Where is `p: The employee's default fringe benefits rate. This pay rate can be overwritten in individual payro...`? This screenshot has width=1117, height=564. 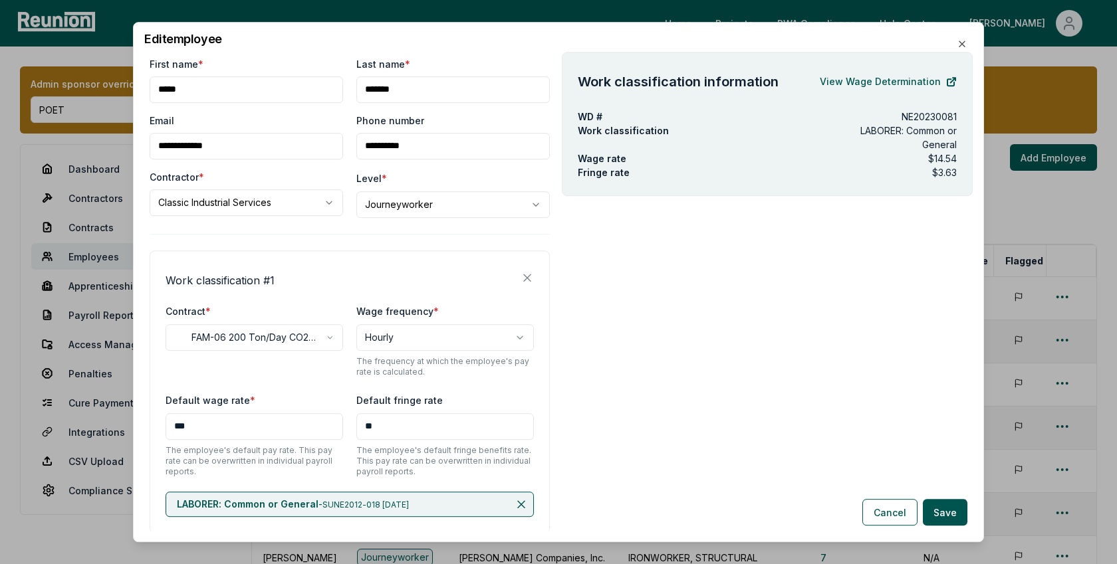
p: The employee's default fringe benefits rate. This pay rate can be overwritten in individual payro... is located at coordinates (445, 461).